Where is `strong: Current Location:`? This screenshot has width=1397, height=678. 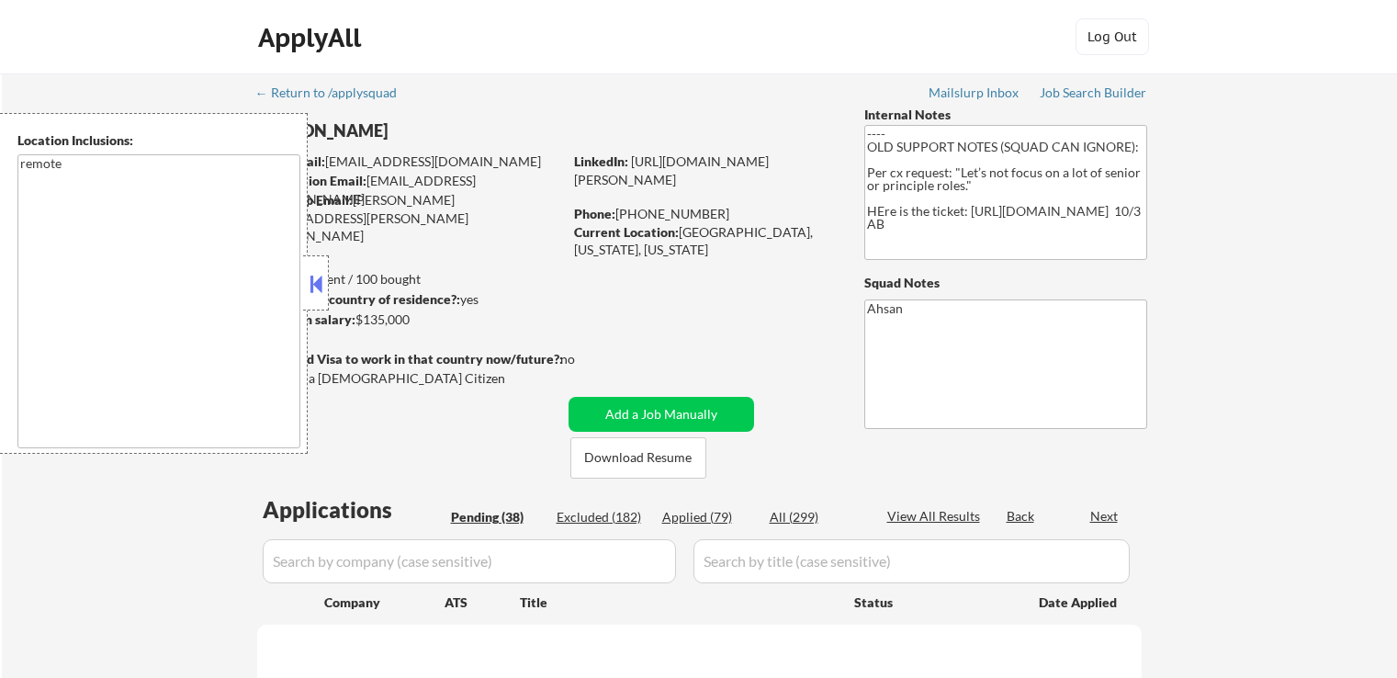 strong: Current Location: is located at coordinates (626, 231).